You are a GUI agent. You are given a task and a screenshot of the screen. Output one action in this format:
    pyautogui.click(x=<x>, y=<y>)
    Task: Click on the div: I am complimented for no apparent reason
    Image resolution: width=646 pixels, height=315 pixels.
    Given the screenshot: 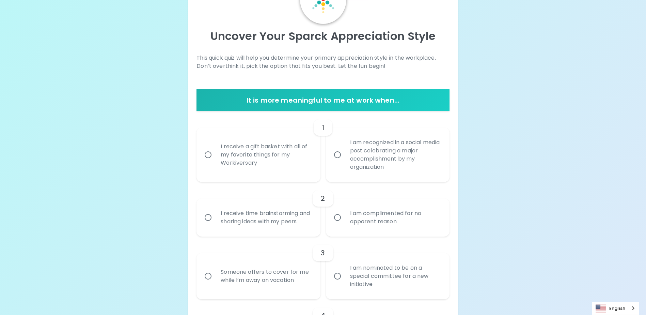 What is the action you would take?
    pyautogui.click(x=395, y=217)
    